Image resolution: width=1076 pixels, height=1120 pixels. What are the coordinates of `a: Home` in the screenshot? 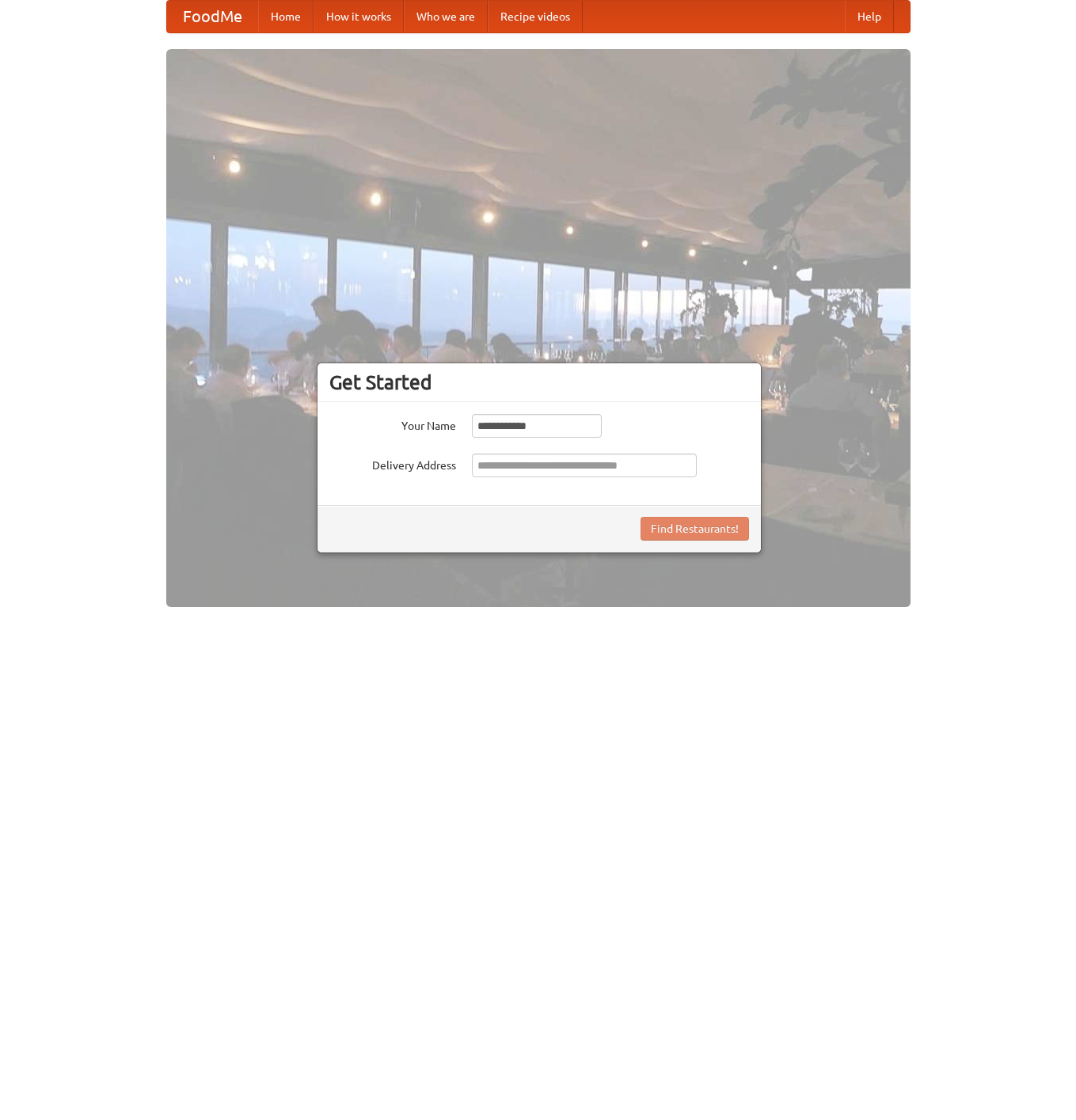 It's located at (286, 16).